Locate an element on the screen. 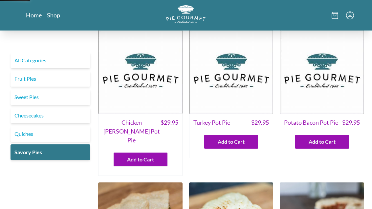 Image resolution: width=372 pixels, height=209 pixels. img: Chicken Curry Pot Pie is located at coordinates (140, 72).